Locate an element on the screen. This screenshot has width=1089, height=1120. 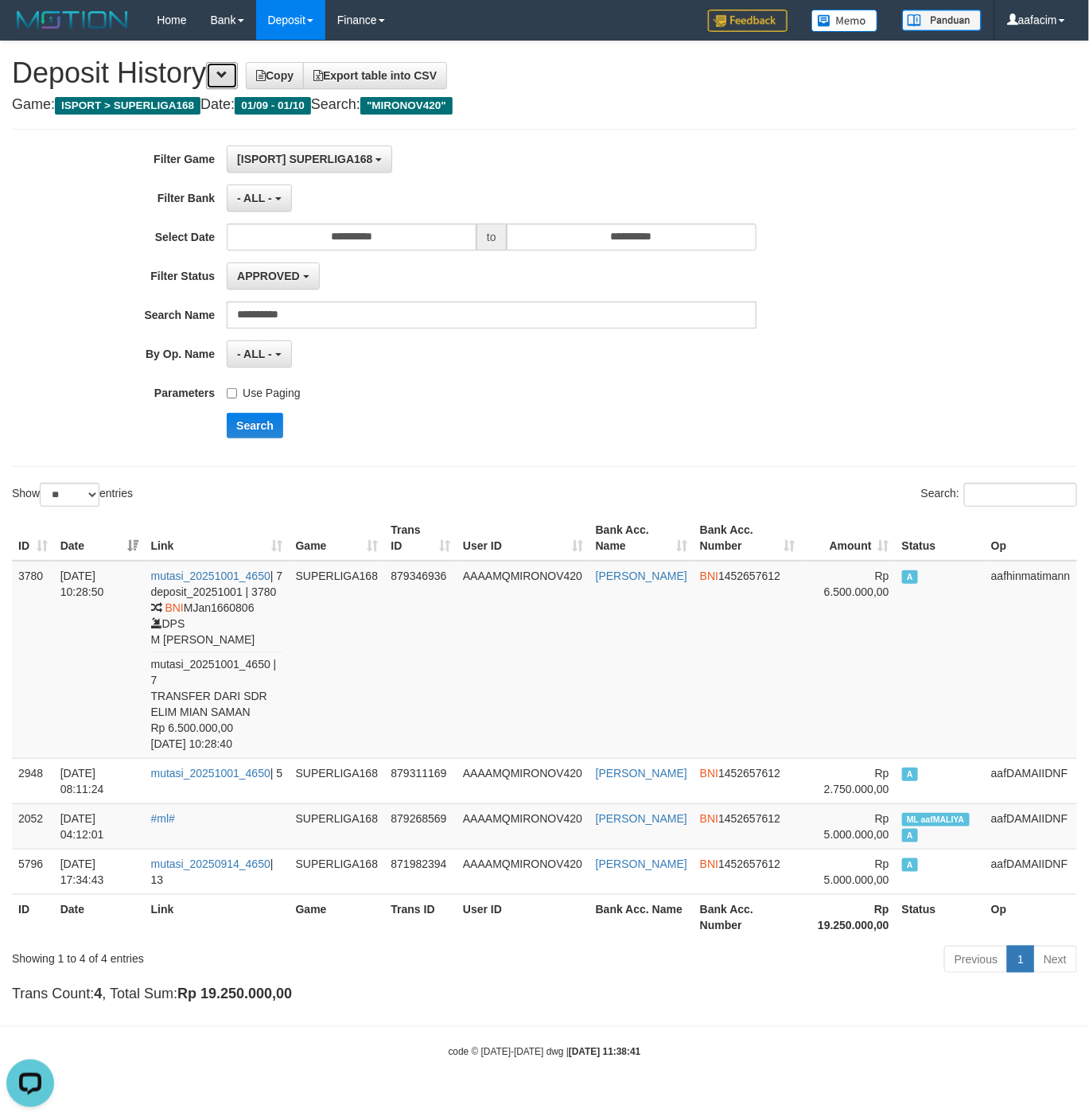
span: Rp 6.500.000,00 is located at coordinates (857, 584).